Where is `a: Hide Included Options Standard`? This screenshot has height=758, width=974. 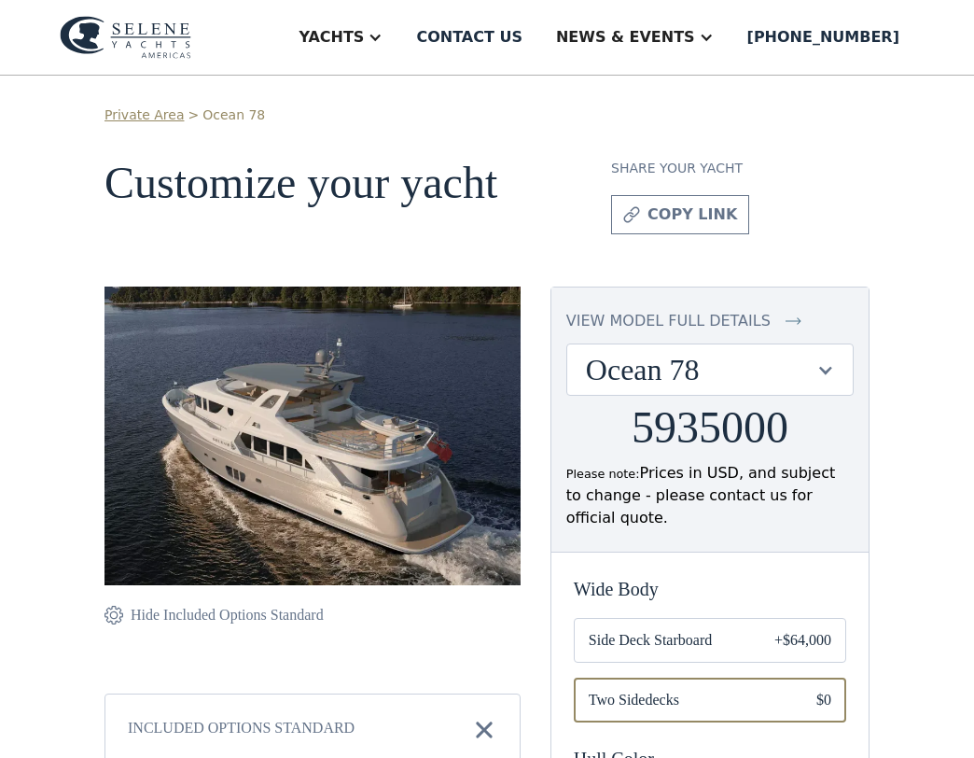 a: Hide Included Options Standard is located at coordinates (214, 615).